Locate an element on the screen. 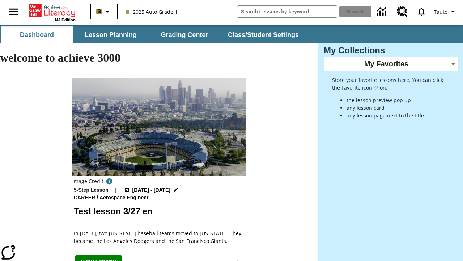  span: Career is located at coordinates (85, 198).